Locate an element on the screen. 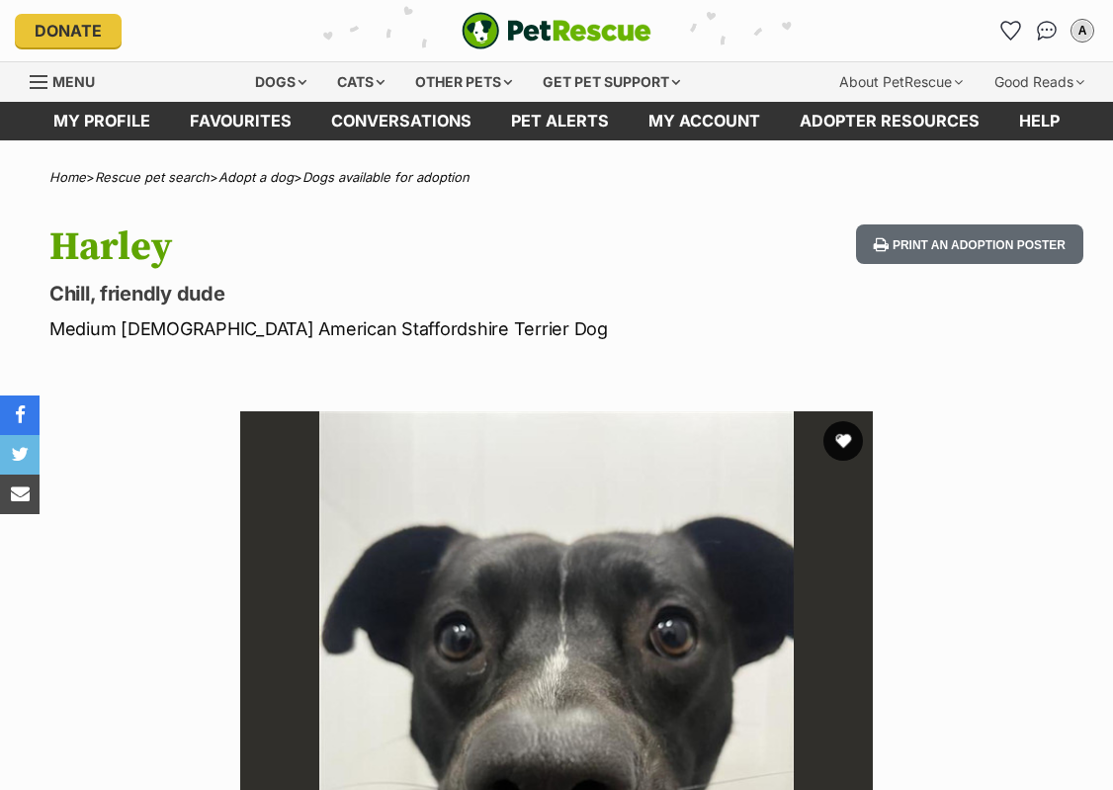 The height and width of the screenshot is (790, 1113). div: Other pets is located at coordinates (464, 82).